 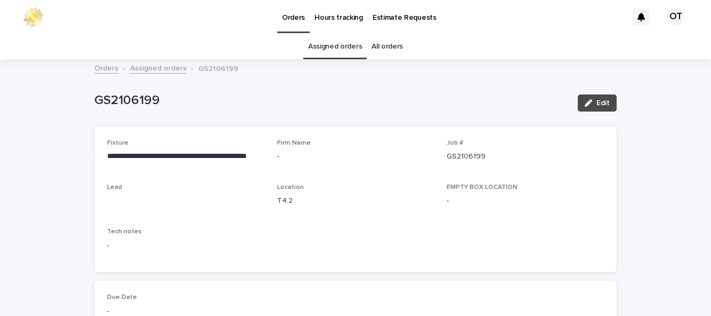 What do you see at coordinates (294, 143) in the screenshot?
I see `span: Firm Name` at bounding box center [294, 143].